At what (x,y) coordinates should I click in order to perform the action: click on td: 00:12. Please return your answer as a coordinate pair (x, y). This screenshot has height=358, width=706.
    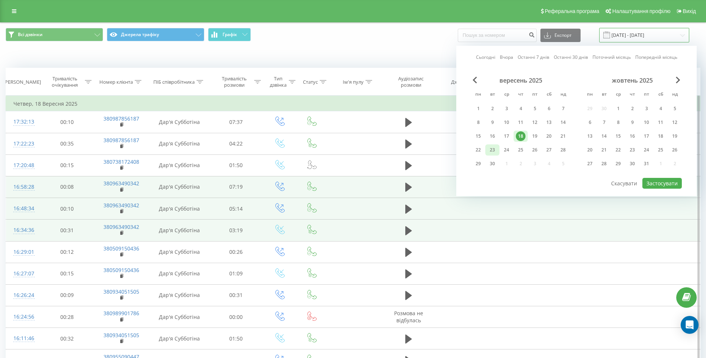
    Looking at the image, I should click on (67, 252).